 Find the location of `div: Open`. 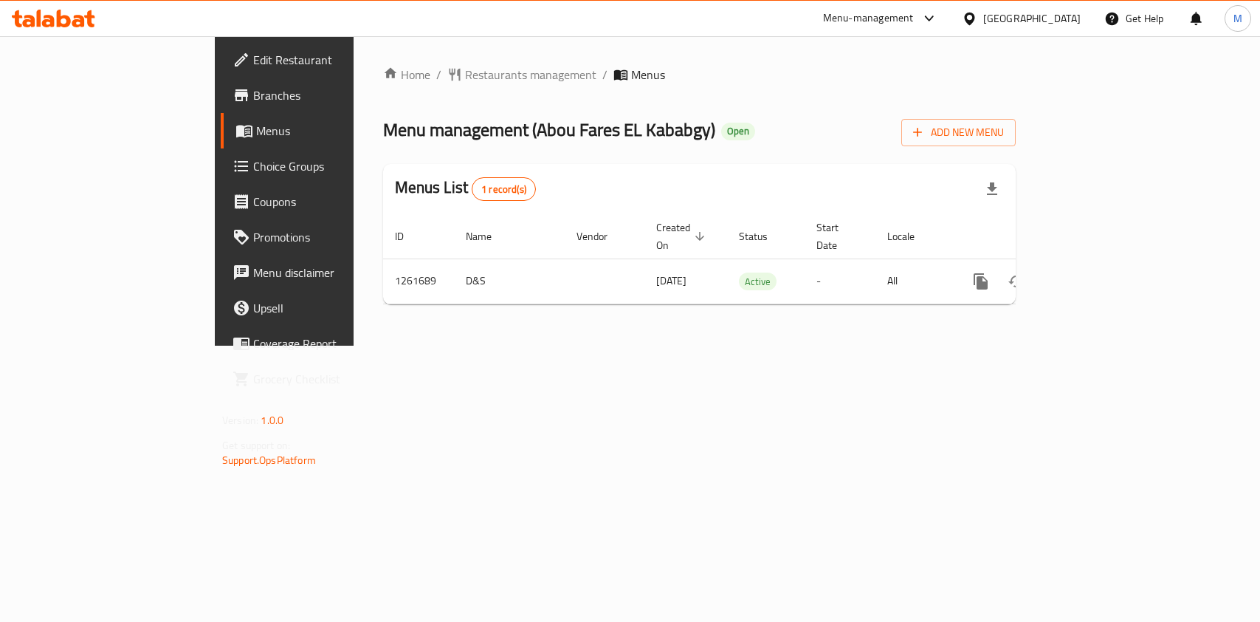

div: Open is located at coordinates (738, 131).